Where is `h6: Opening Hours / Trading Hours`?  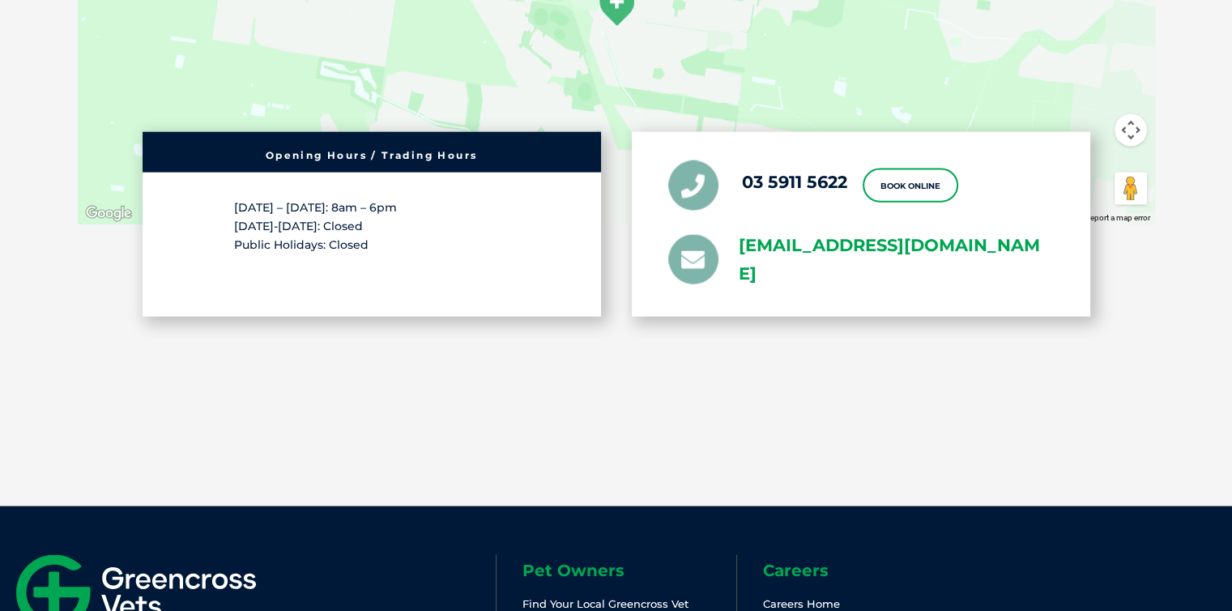 h6: Opening Hours / Trading Hours is located at coordinates (372, 155).